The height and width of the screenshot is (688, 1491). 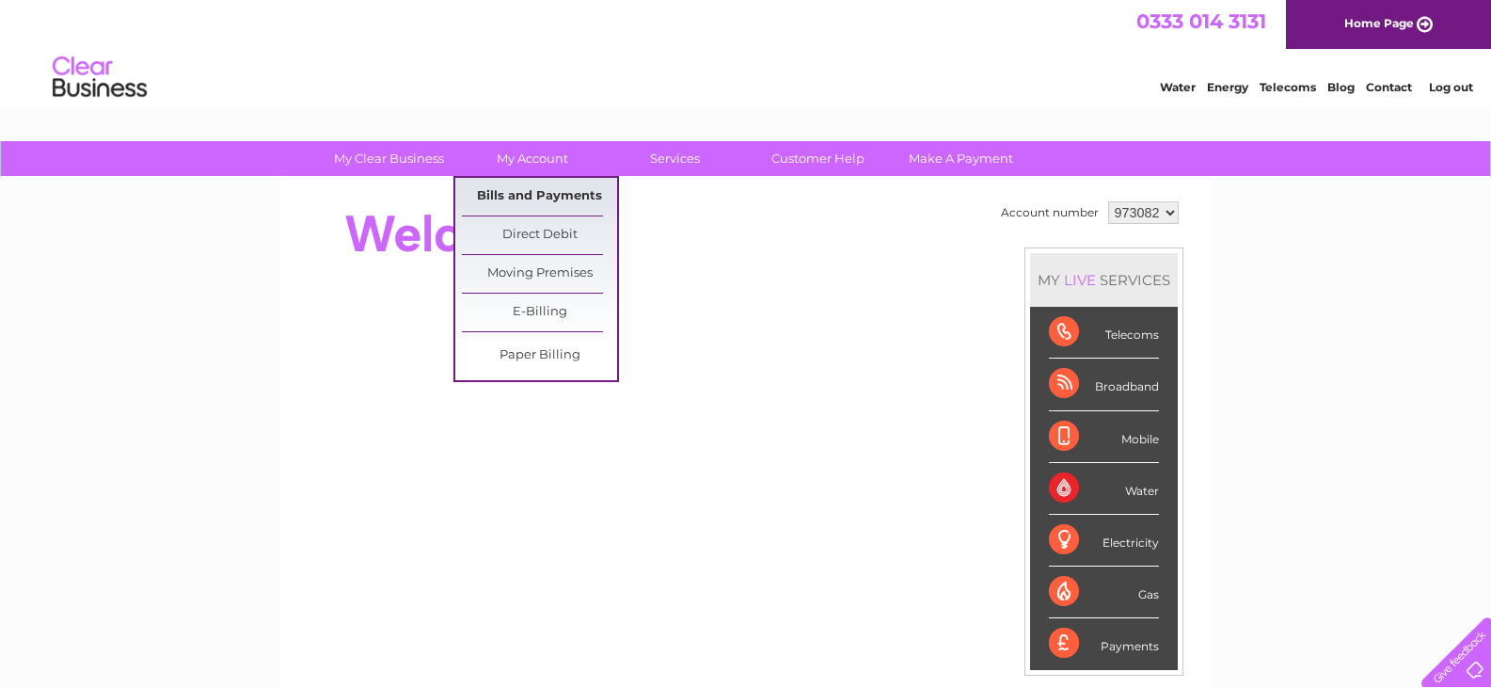 I want to click on div: Broadband, so click(x=1104, y=384).